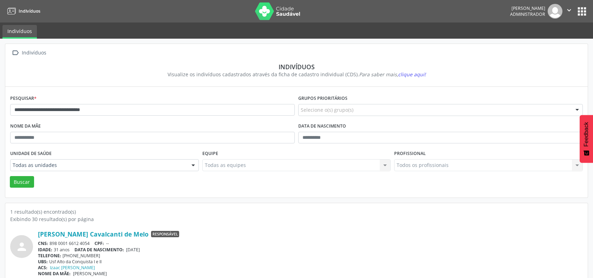 Image resolution: width=593 pixels, height=278 pixels. Describe the element at coordinates (43, 243) in the screenshot. I see `span: CNS:` at that location.